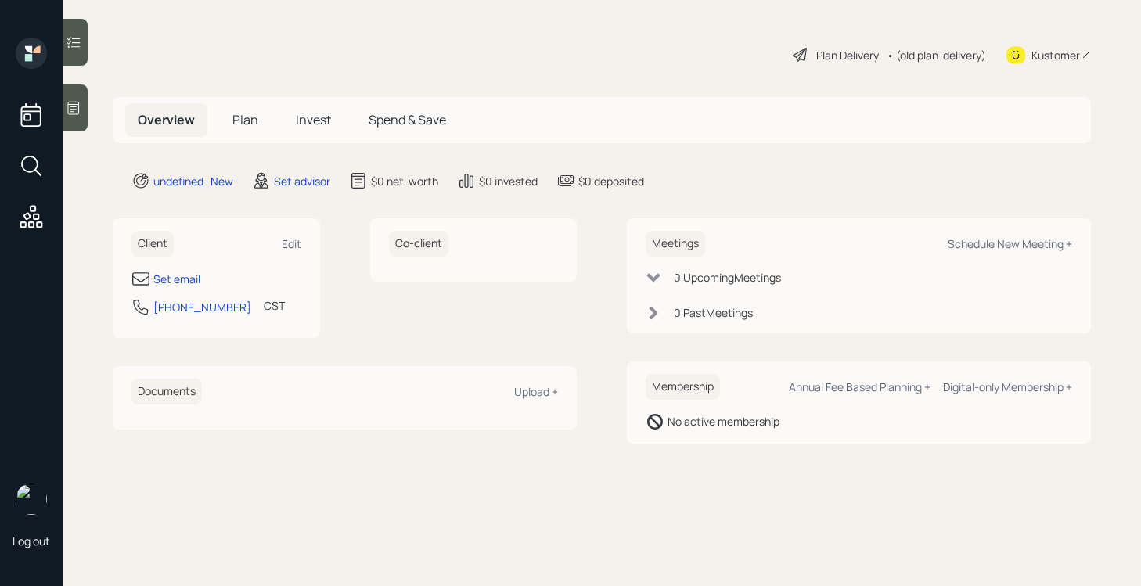 The image size is (1141, 586). I want to click on div: 0 Past Meeting s, so click(713, 312).